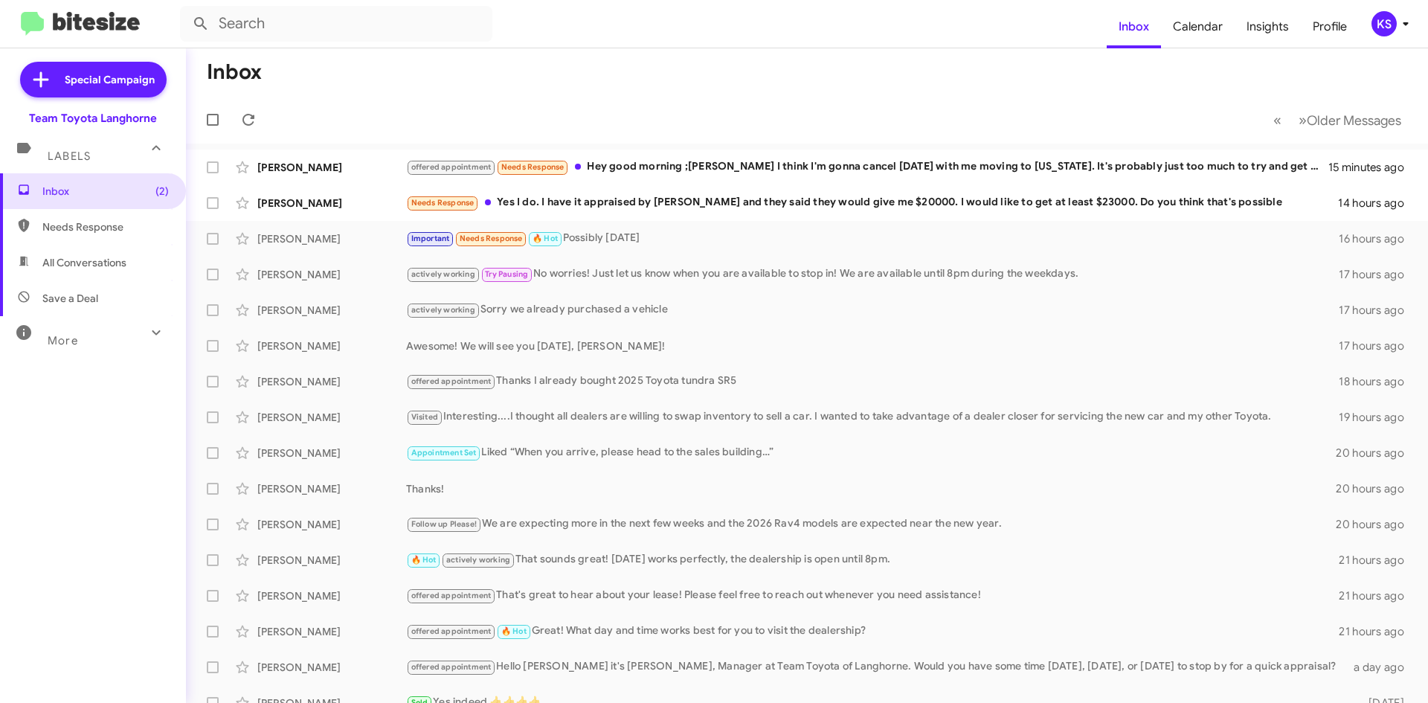 The height and width of the screenshot is (703, 1428). Describe the element at coordinates (873, 417) in the screenshot. I see `div: Interesting....I thought all dealers are willing to swap inventory to sell a car. I wanted to tak...` at that location.